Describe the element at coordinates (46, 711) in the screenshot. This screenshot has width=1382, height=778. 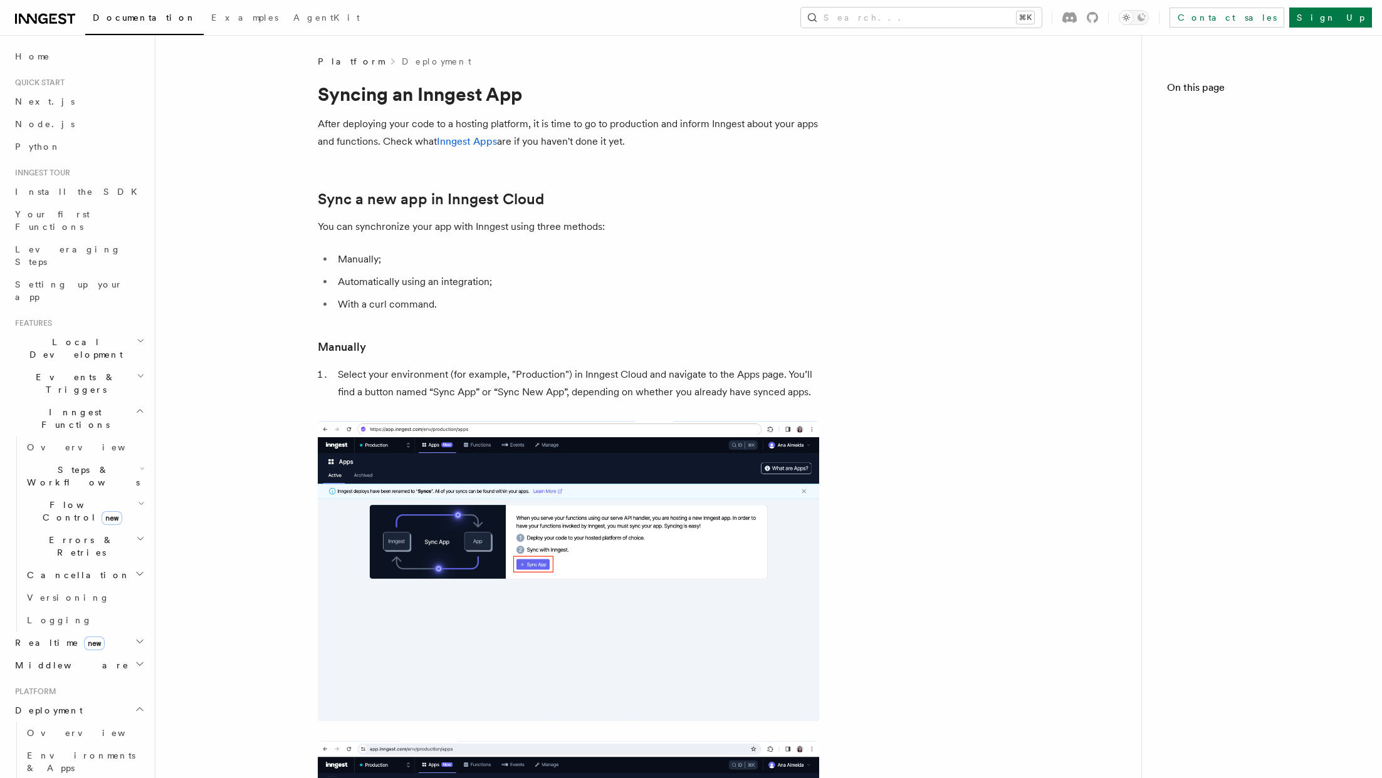
I see `span: Deployment` at that location.